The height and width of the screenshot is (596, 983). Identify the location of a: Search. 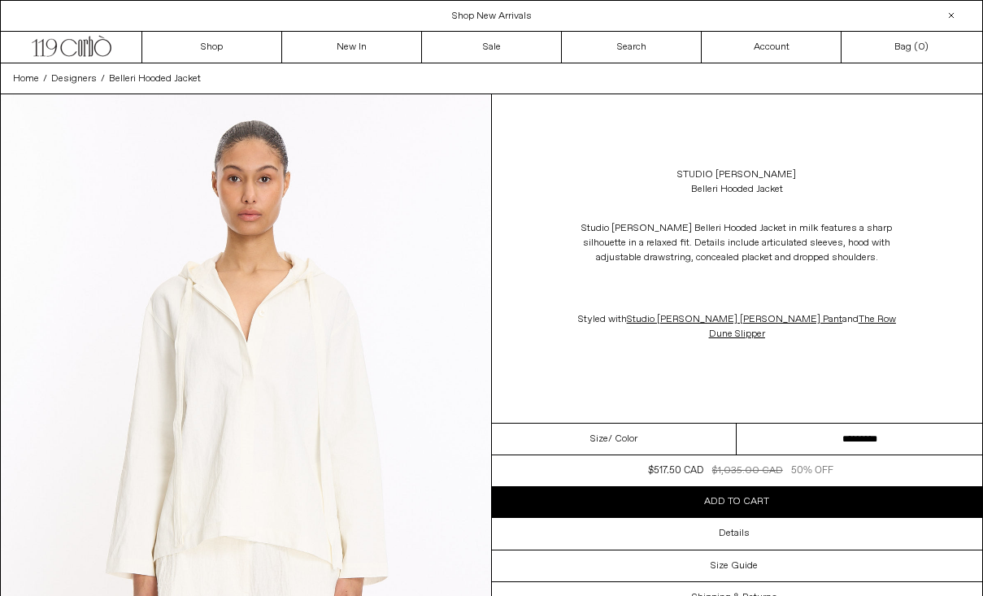
(631, 47).